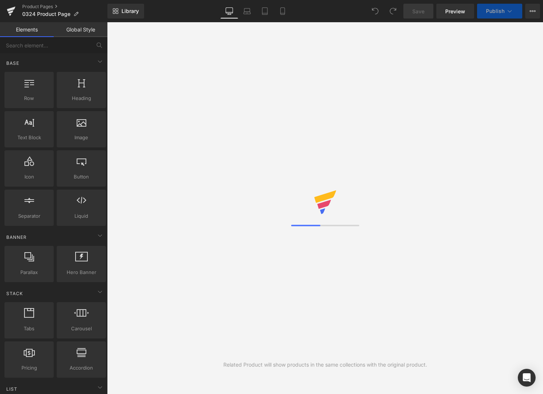  Describe the element at coordinates (325, 365) in the screenshot. I see `div: Related Product will show products in the same collections with the original product.` at that location.